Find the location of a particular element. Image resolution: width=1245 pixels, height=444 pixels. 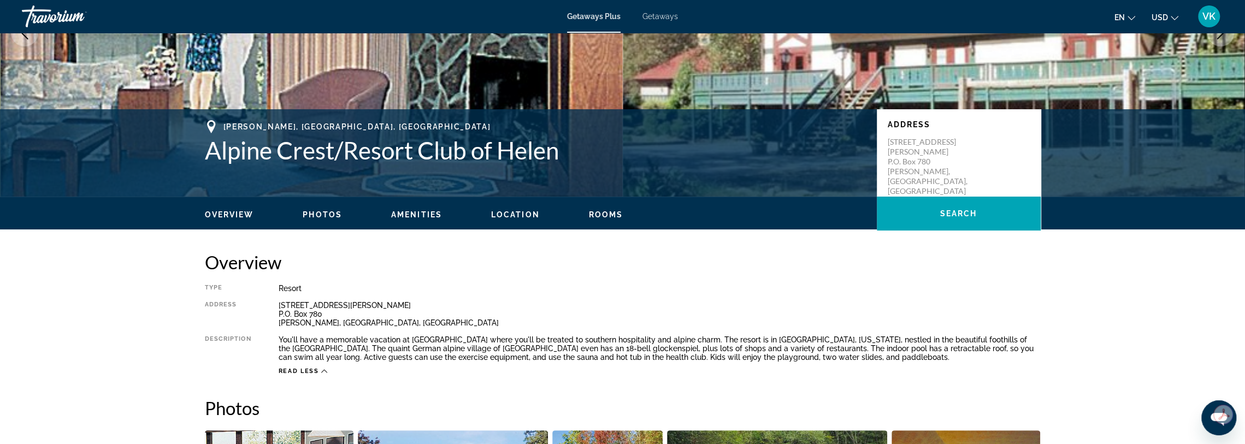

button: Change language is located at coordinates (1125, 17).